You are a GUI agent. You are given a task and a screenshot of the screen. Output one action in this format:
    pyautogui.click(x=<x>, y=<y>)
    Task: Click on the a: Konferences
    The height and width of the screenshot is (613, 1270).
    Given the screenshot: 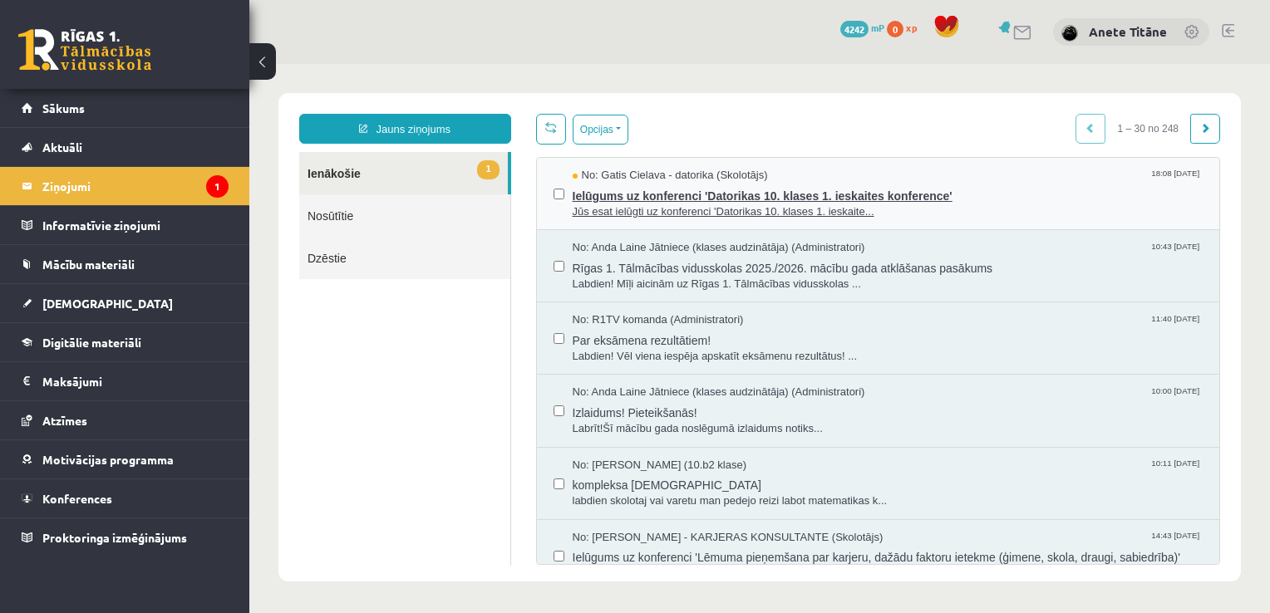 What is the action you would take?
    pyautogui.click(x=125, y=499)
    